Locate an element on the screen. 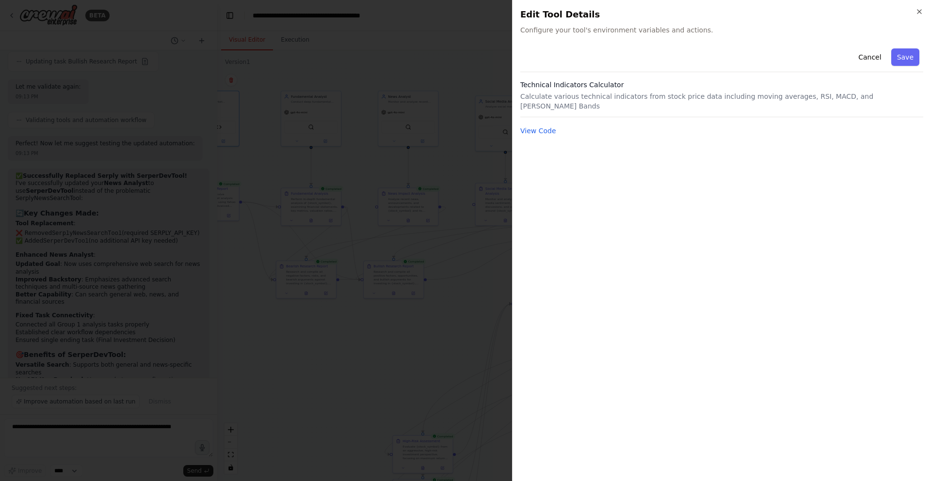 The height and width of the screenshot is (481, 931). h2: Edit Tool Details is located at coordinates (721, 15).